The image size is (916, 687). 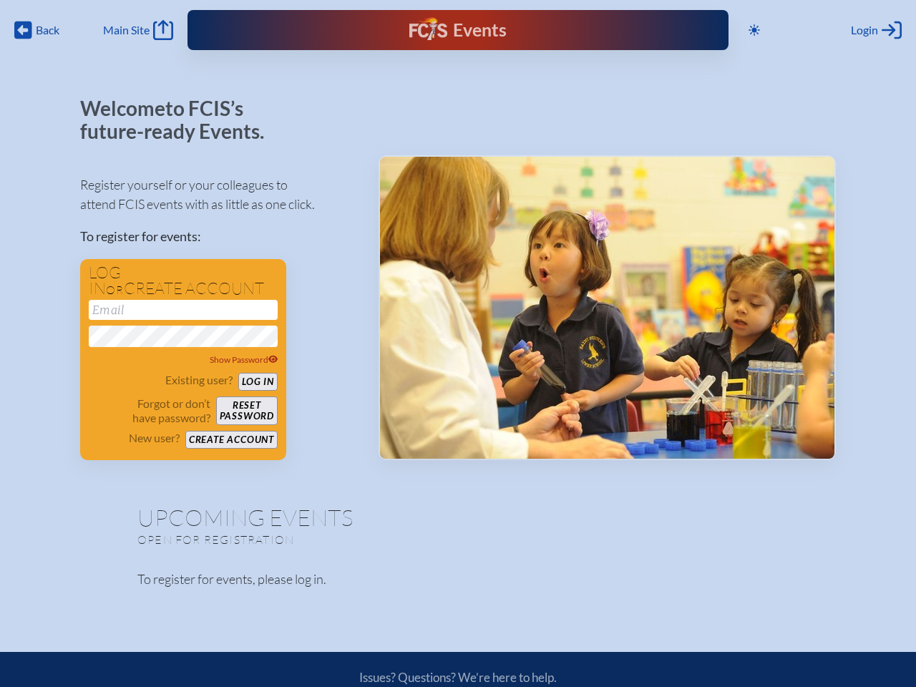 I want to click on span: Login, so click(x=864, y=30).